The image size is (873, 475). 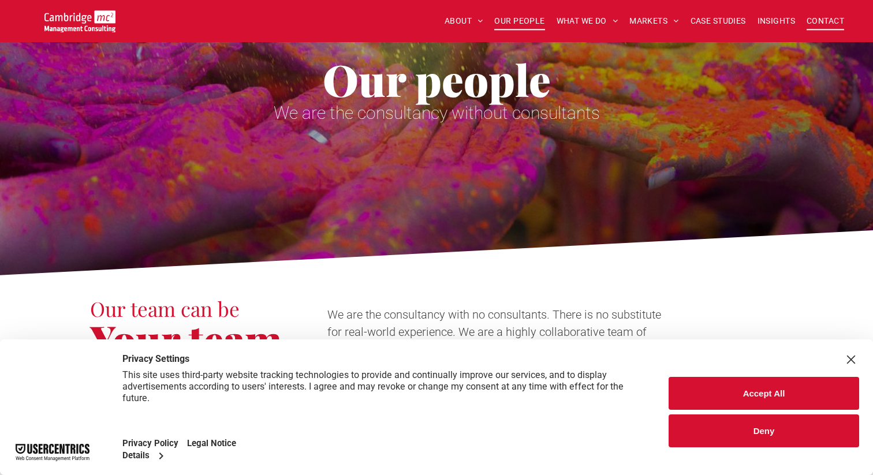 What do you see at coordinates (494, 341) in the screenshot?
I see `span: We are the consultancy with no consultants. There is no substitute for real-world experience. We ...` at bounding box center [494, 341].